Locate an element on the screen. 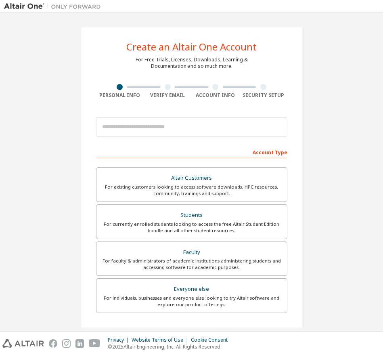 This screenshot has width=383, height=355. div: Account Info is located at coordinates (215, 95).